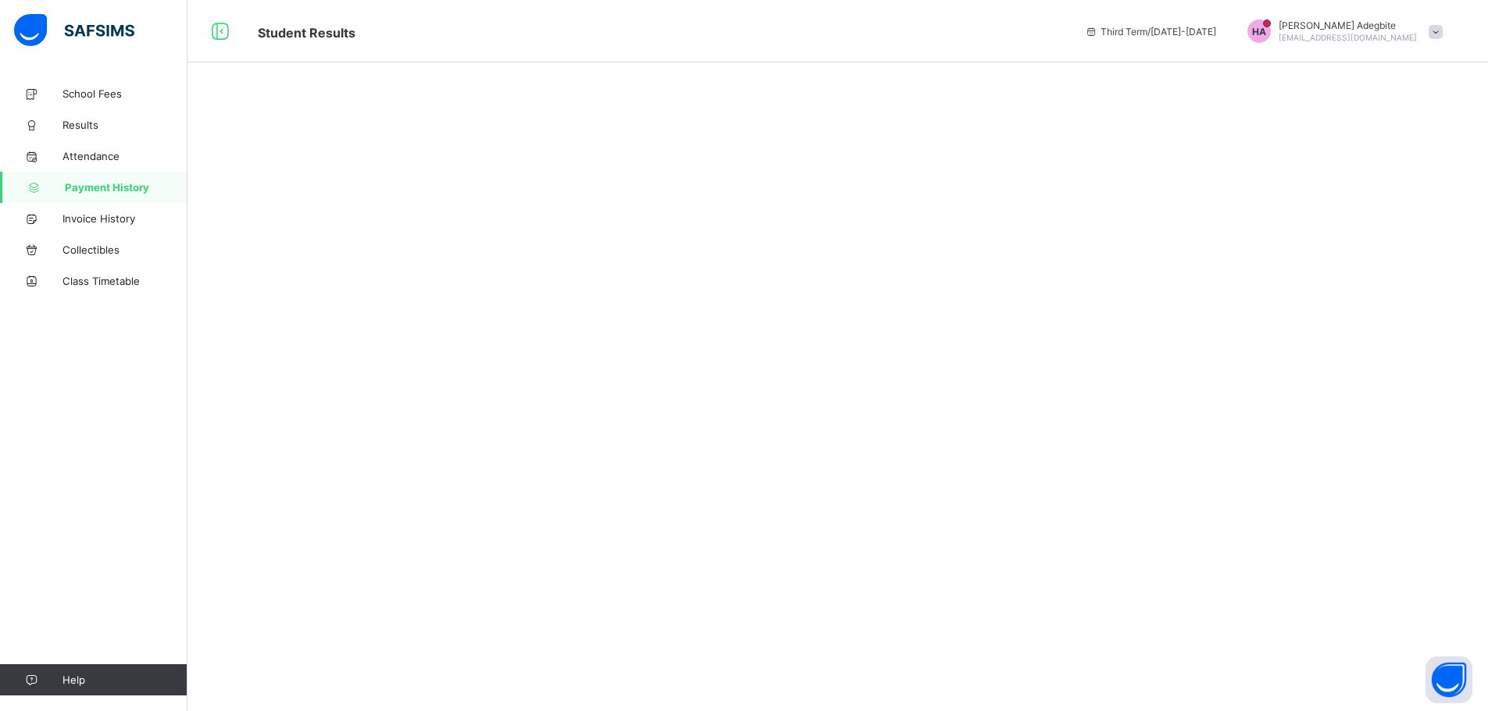 This screenshot has height=711, width=1488. Describe the element at coordinates (125, 94) in the screenshot. I see `span: School Fees` at that location.